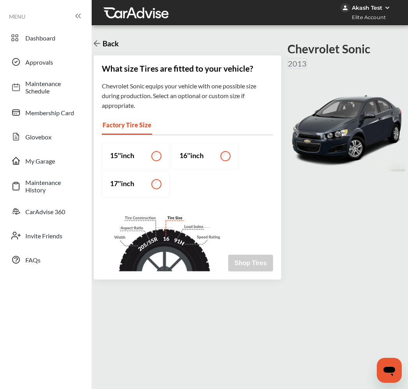 The image size is (408, 389). Describe the element at coordinates (53, 38) in the screenshot. I see `span: Dashboard` at that location.